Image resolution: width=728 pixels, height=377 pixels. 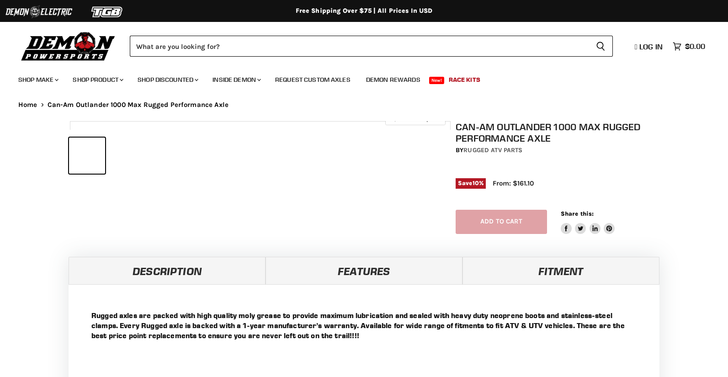 What do you see at coordinates (513, 183) in the screenshot?
I see `span: From: $161.10` at bounding box center [513, 183].